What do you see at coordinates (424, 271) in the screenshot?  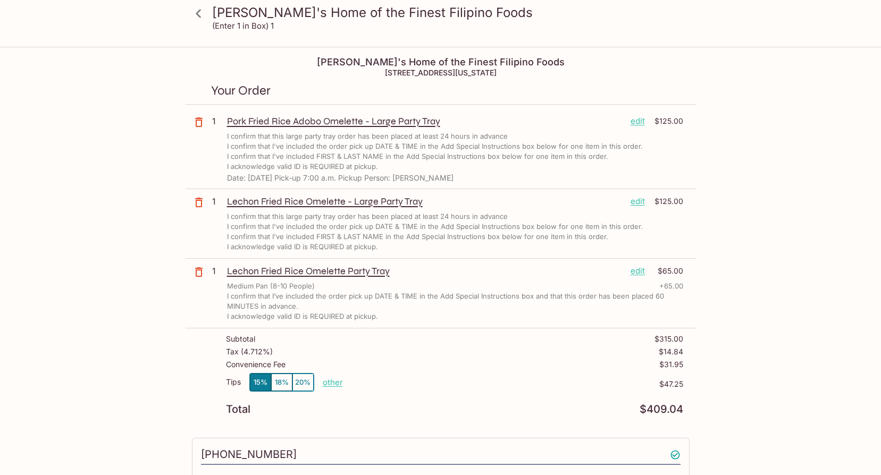 I see `p: Lechon Fried Rice Omelette Party Tray` at bounding box center [424, 271].